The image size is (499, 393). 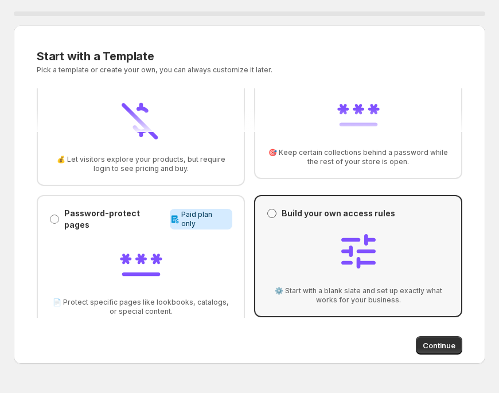 What do you see at coordinates (95, 56) in the screenshot?
I see `span: Start with a Template` at bounding box center [95, 56].